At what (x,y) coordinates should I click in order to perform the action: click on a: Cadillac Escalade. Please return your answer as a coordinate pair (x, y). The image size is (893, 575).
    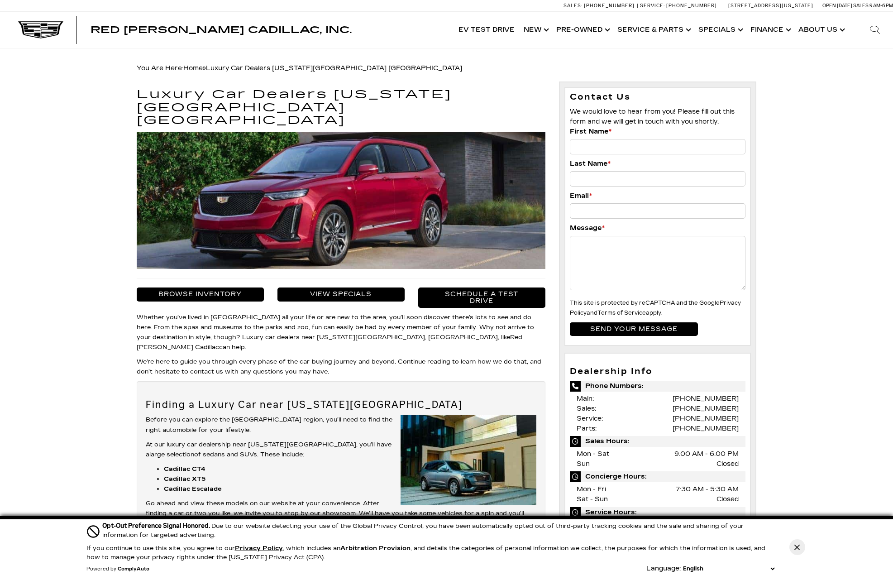
    Looking at the image, I should click on (193, 489).